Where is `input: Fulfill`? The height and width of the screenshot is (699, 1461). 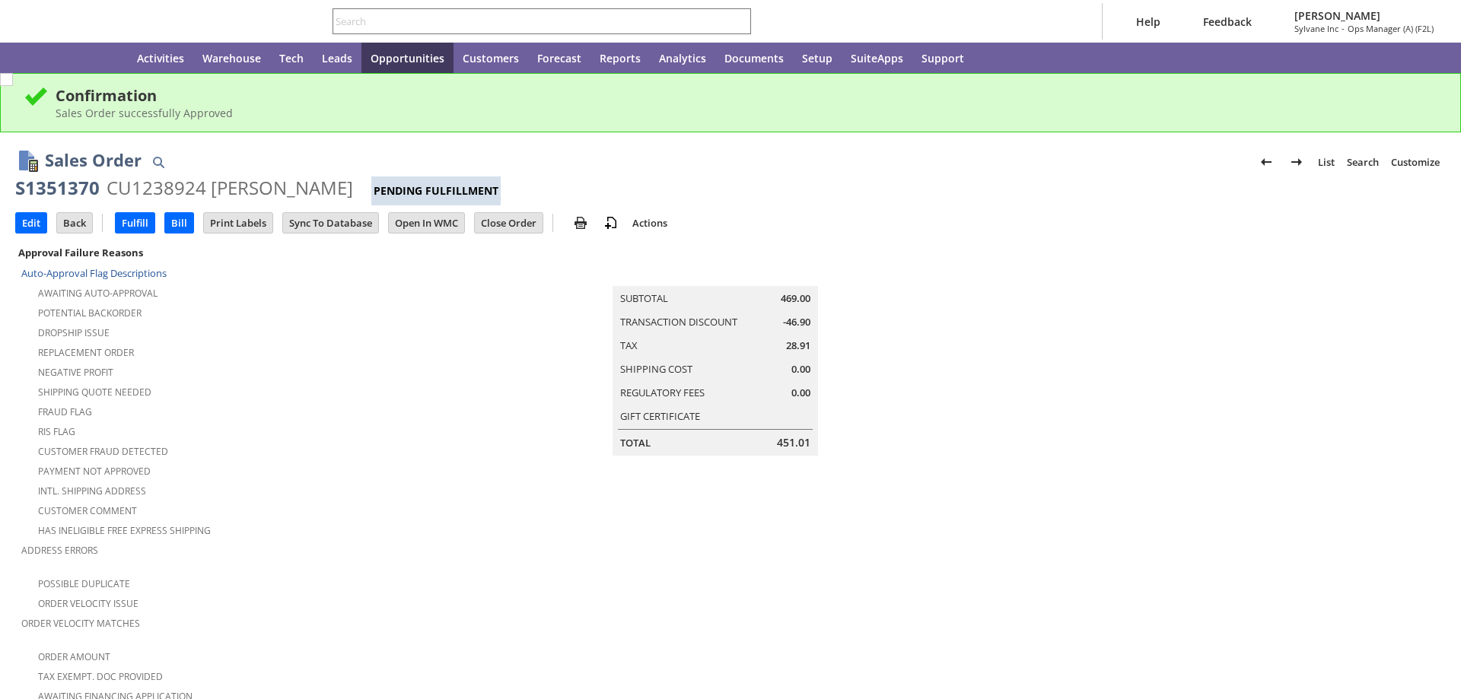 input: Fulfill is located at coordinates (135, 223).